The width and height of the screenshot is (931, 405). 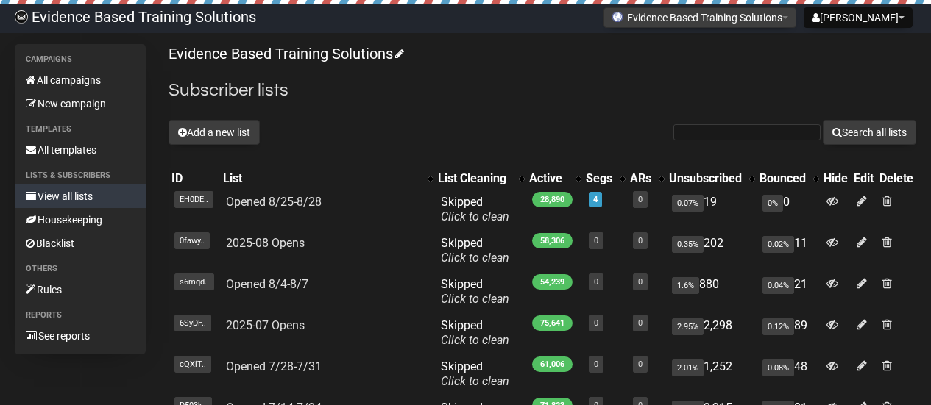 What do you see at coordinates (214, 132) in the screenshot?
I see `button: Add a new list` at bounding box center [214, 132].